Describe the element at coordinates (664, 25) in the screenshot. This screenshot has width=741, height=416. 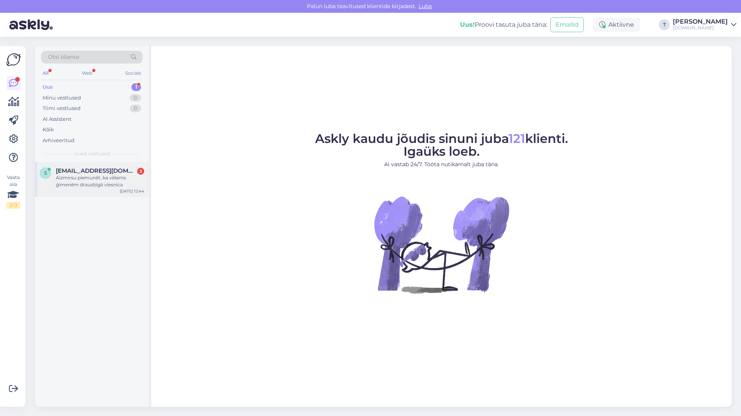
I see `div: T` at that location.